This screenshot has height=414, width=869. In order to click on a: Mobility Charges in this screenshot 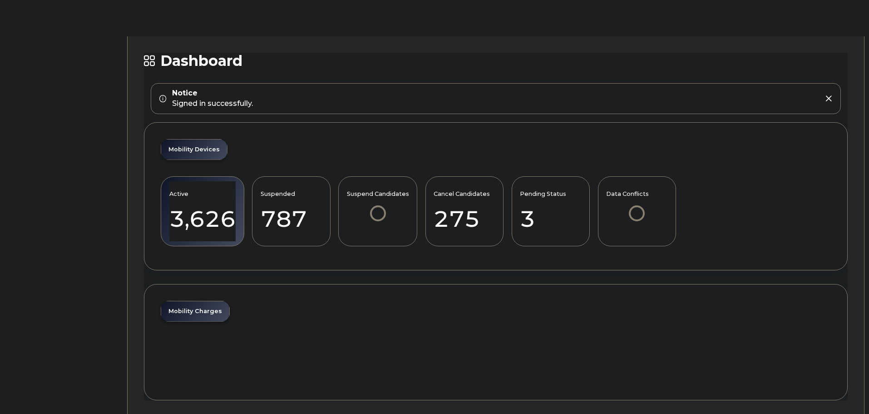, I will do `click(195, 311)`.